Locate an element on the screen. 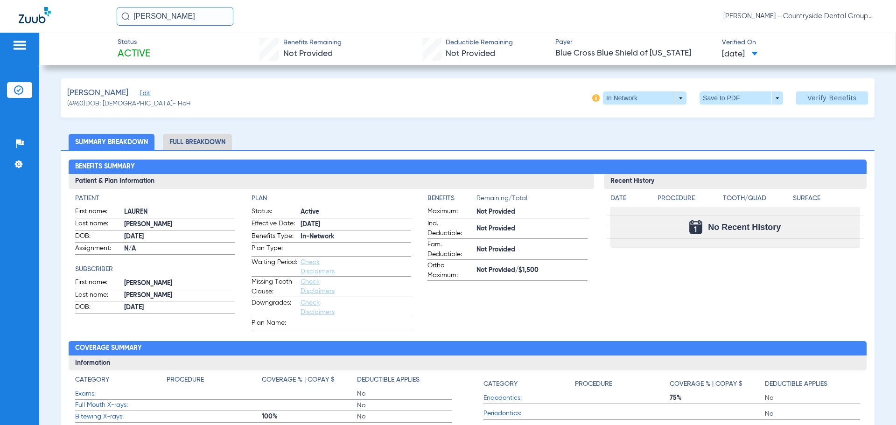  span: Fam. Deductible: is located at coordinates (450, 250).